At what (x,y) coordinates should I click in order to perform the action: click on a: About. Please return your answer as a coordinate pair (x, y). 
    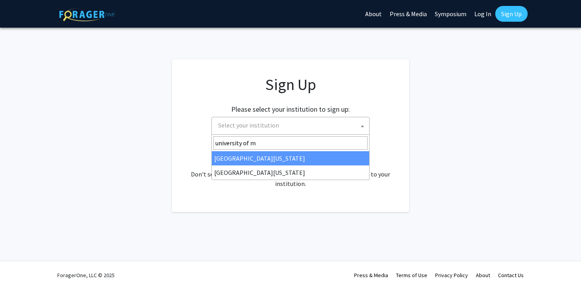
    Looking at the image, I should click on (483, 275).